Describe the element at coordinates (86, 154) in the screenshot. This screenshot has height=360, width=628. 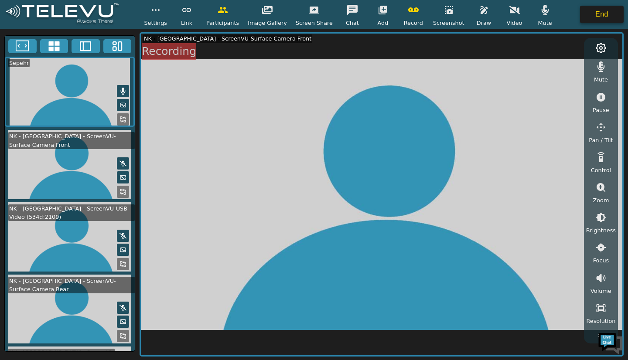
I see `span: We're online!` at that location.